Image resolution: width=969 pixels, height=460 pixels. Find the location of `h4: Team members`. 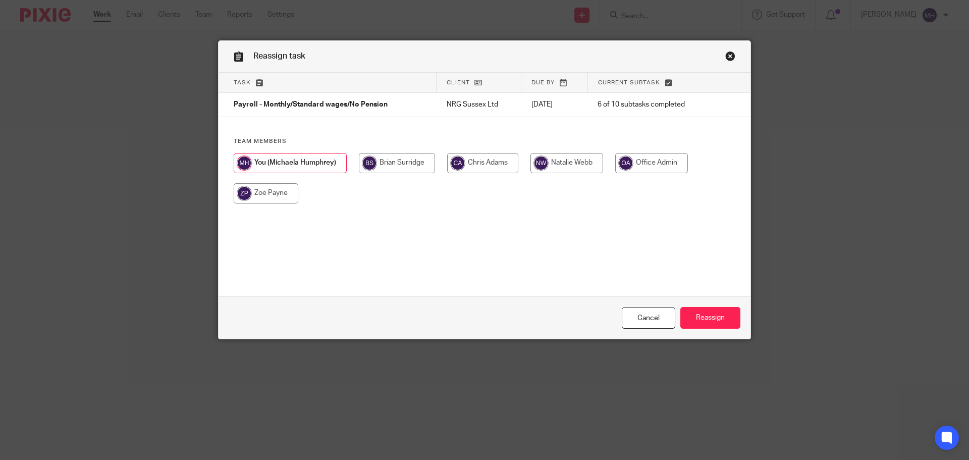

h4: Team members is located at coordinates (485, 141).